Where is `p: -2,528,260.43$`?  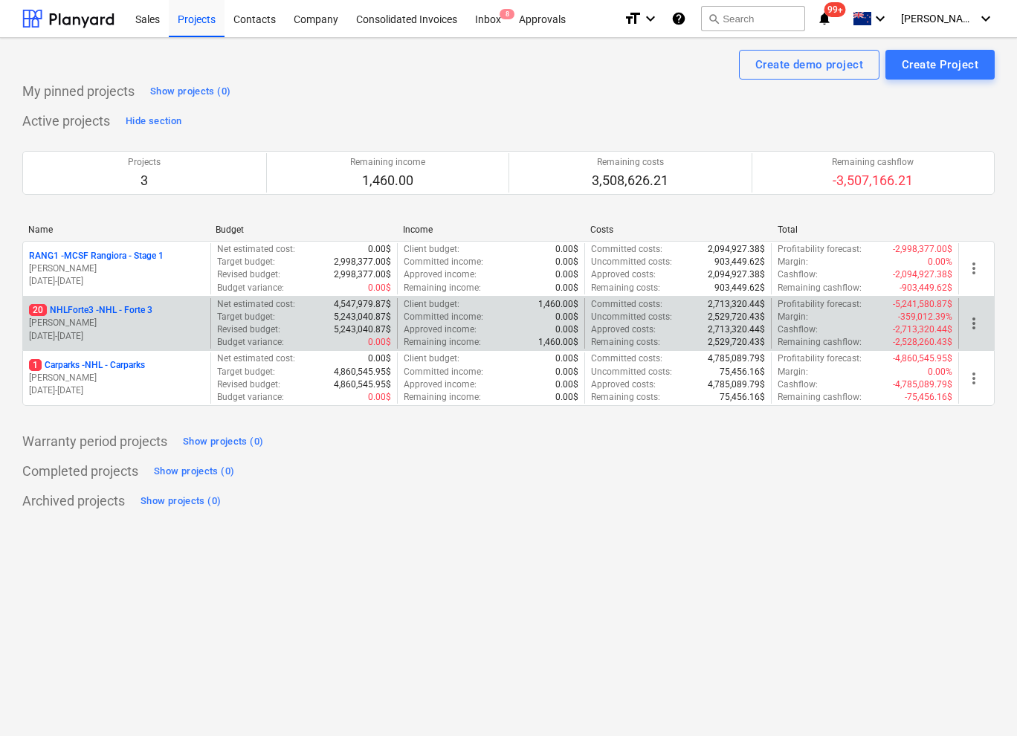 p: -2,528,260.43$ is located at coordinates (922, 342).